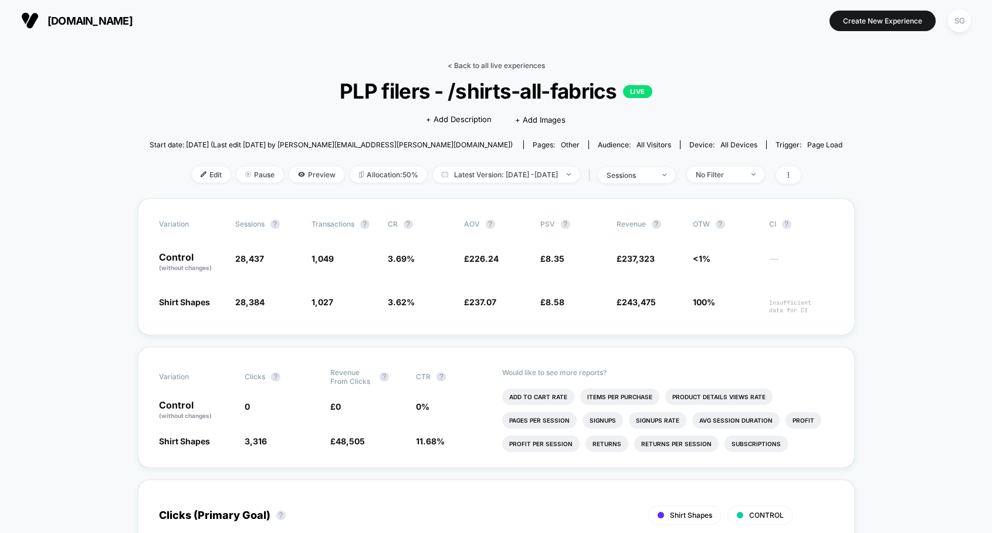 The width and height of the screenshot is (992, 533). I want to click on div: sessions, so click(630, 175).